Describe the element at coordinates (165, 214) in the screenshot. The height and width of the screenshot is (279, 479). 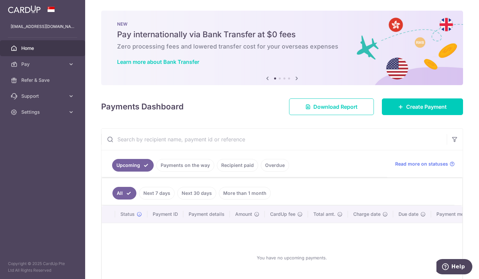
I see `th: Payment ID` at that location.